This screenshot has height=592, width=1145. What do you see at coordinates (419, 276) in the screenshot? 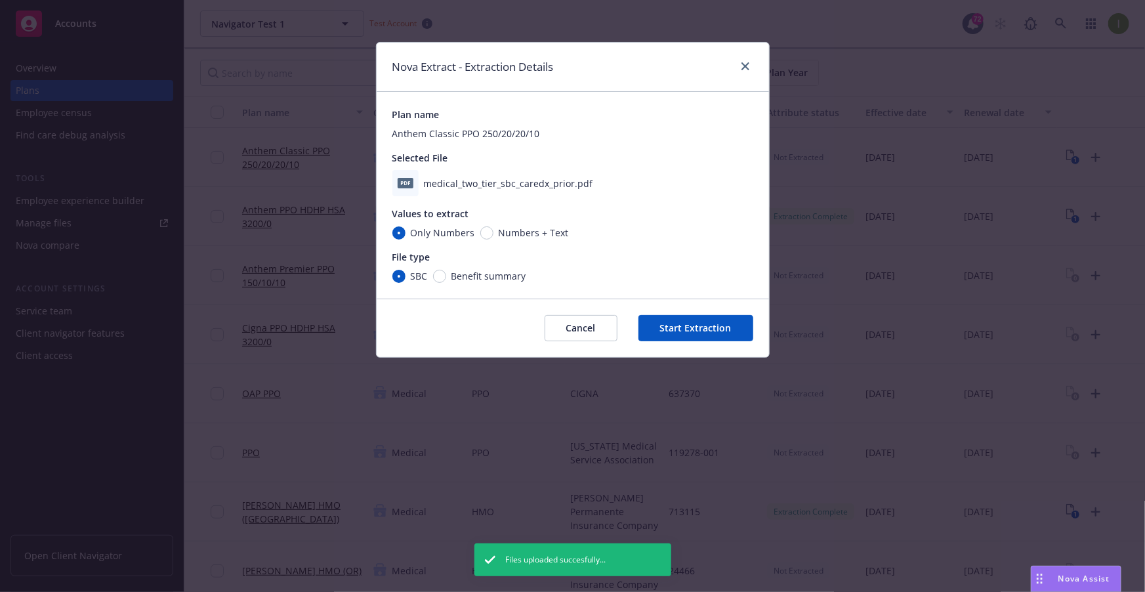
I see `span: SBC` at bounding box center [419, 276].